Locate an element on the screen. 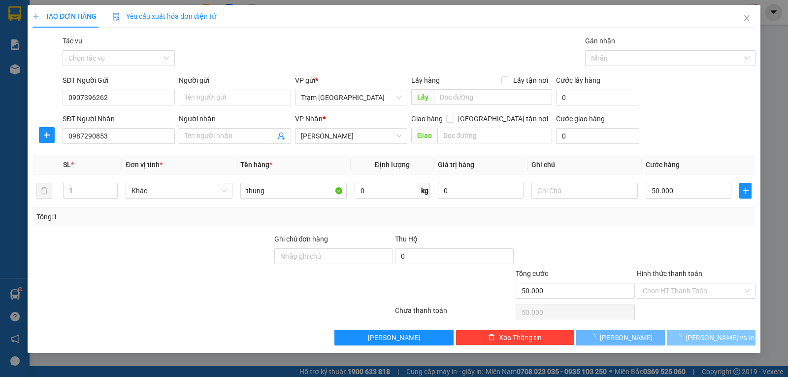  div: SĐT Người Nhận is located at coordinates (119, 119).